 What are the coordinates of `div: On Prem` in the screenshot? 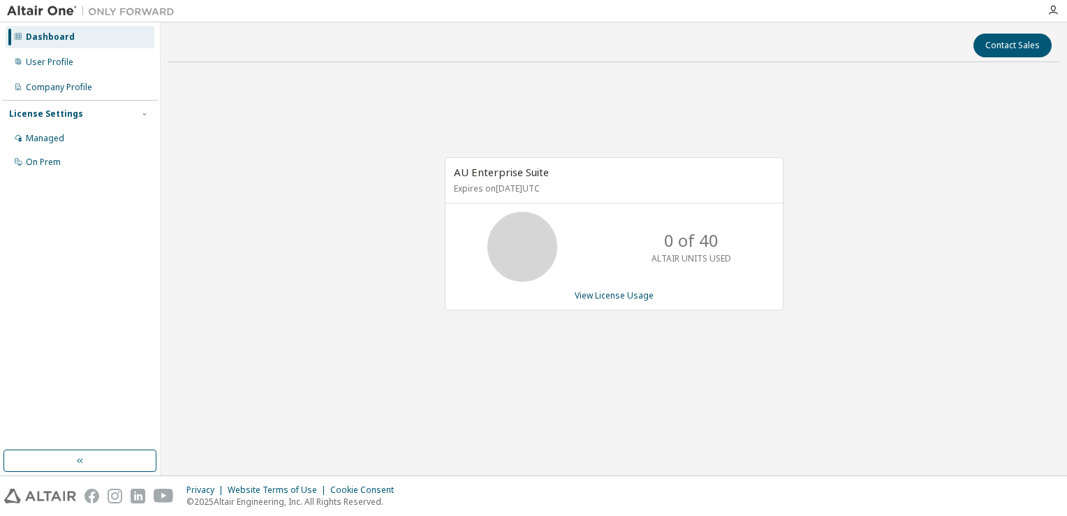 It's located at (43, 162).